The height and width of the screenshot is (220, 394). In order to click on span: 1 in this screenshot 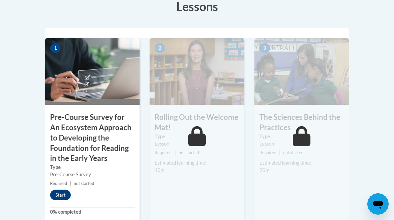, I will do `click(55, 48)`.